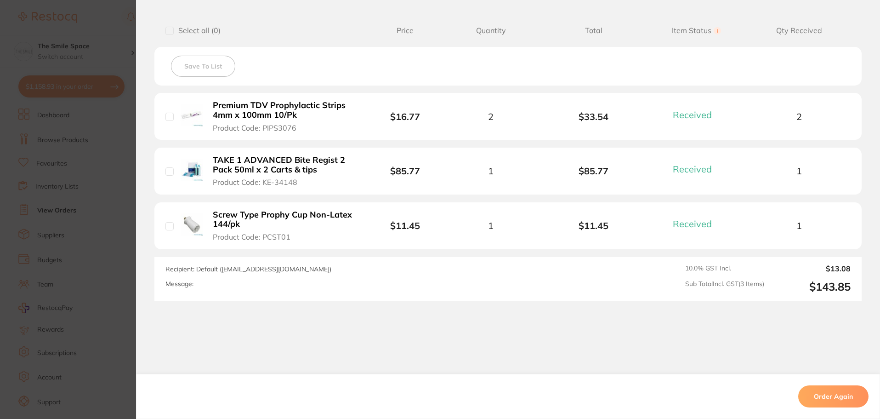 This screenshot has height=419, width=880. Describe the element at coordinates (197, 30) in the screenshot. I see `span: Select all ( 0 )` at that location.